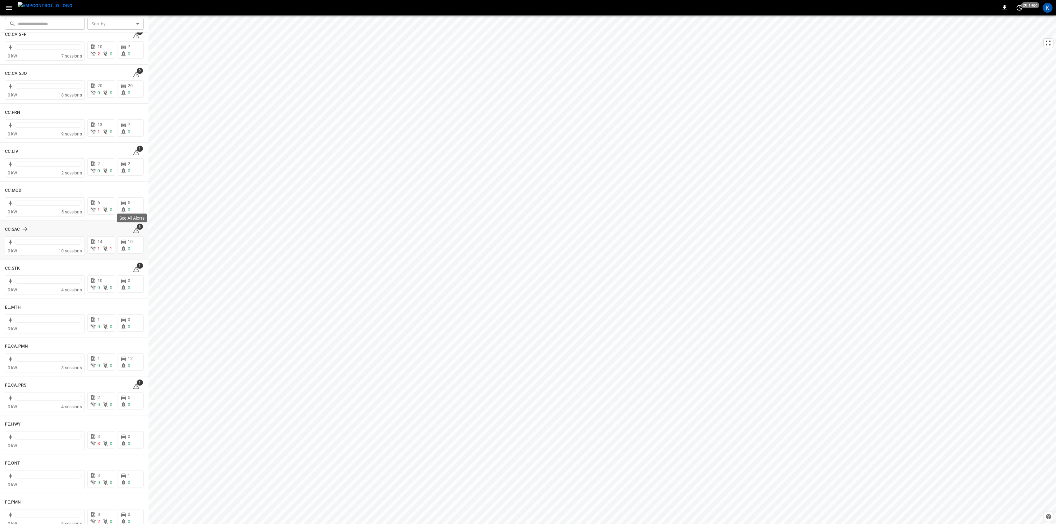  Describe the element at coordinates (16, 346) in the screenshot. I see `h6: FE.CA.PMN` at that location.